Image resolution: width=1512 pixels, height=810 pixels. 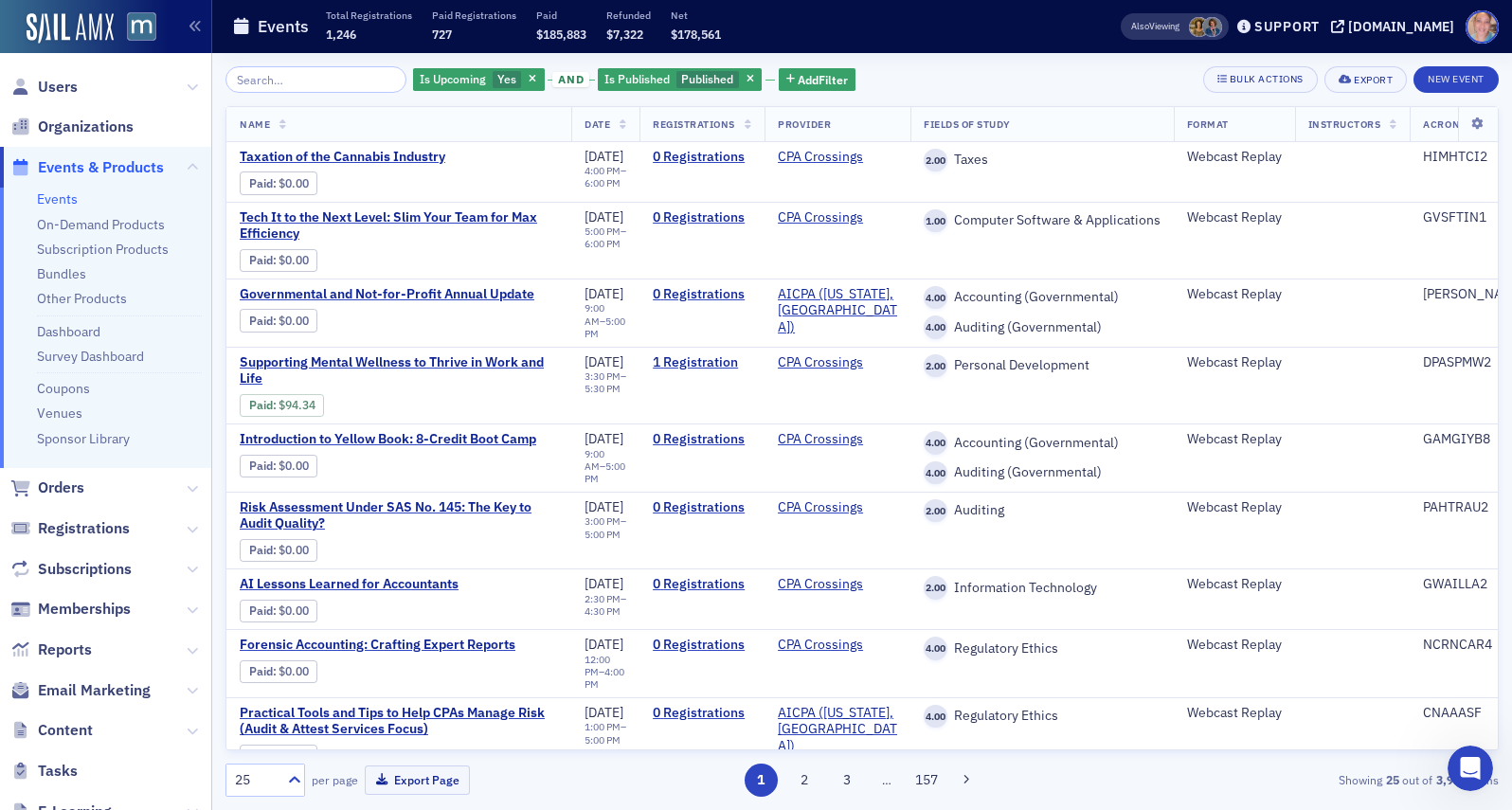 I want to click on span: Auditing, so click(x=975, y=511).